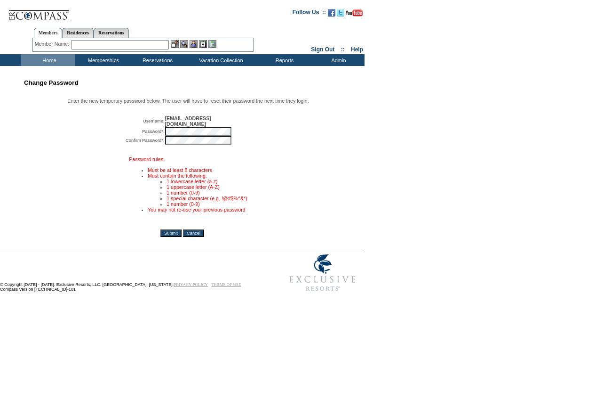 The height and width of the screenshot is (400, 595). I want to click on font: Password rules:, so click(147, 159).